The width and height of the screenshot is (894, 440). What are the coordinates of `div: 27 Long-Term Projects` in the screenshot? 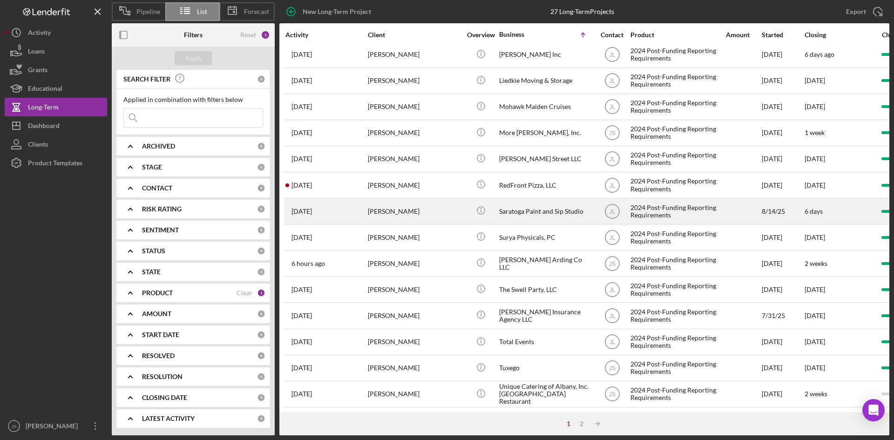 It's located at (582, 12).